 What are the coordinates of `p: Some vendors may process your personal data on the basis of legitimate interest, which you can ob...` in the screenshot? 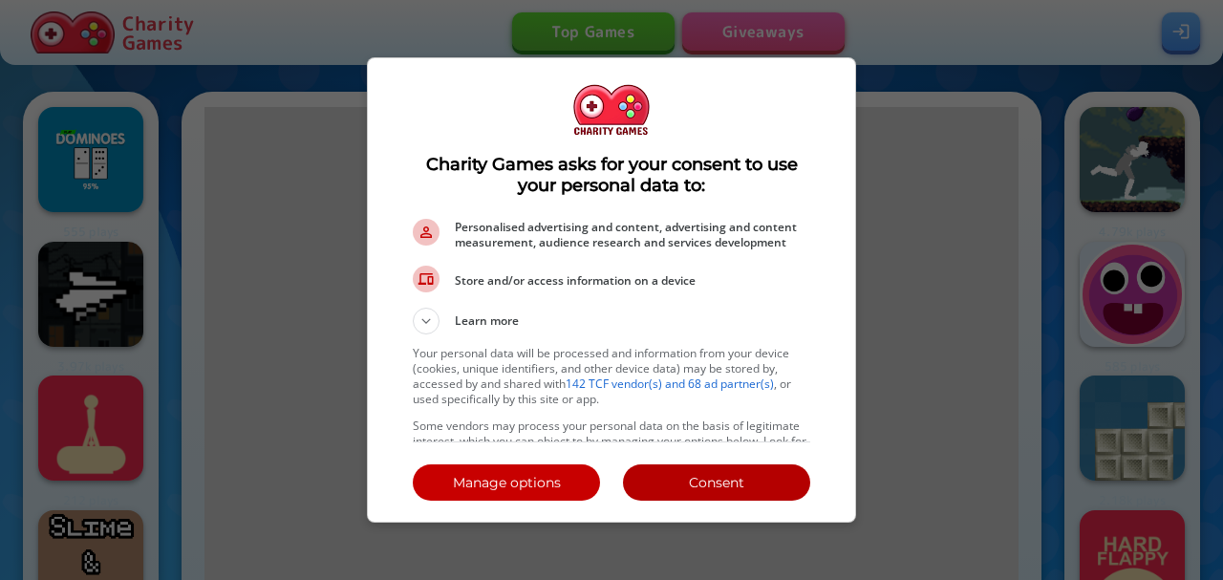 It's located at (612, 449).